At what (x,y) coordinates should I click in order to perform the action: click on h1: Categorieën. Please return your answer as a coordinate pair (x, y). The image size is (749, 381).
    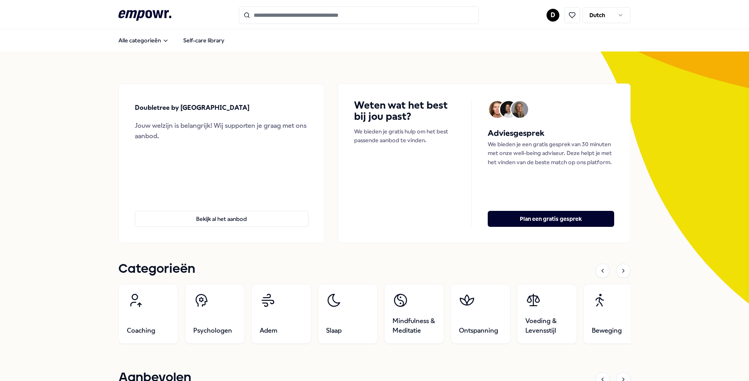
    Looking at the image, I should click on (157, 270).